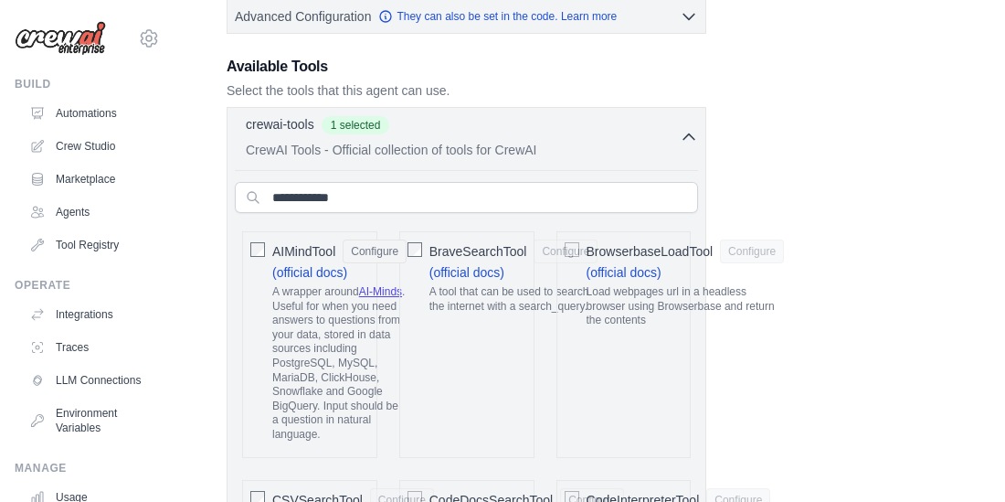 The image size is (1005, 502). What do you see at coordinates (566, 251) in the screenshot?
I see `button: BraveSearchTool (official docs) A tool that can be used to search the internet with a search_query.` at bounding box center [566, 251].